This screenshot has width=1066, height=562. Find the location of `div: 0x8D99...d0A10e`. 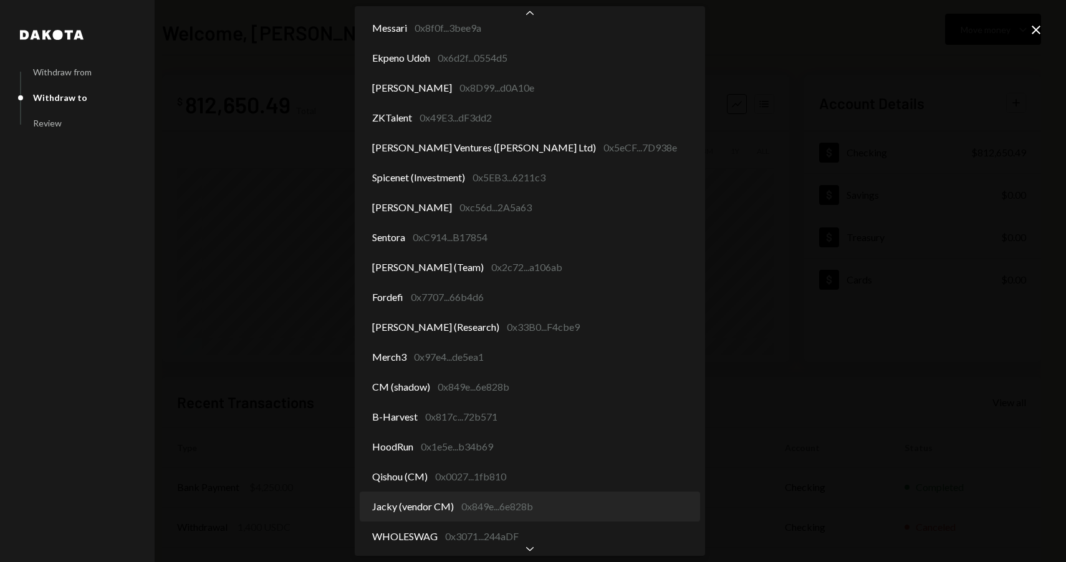

div: 0x8D99...d0A10e is located at coordinates (497, 88).